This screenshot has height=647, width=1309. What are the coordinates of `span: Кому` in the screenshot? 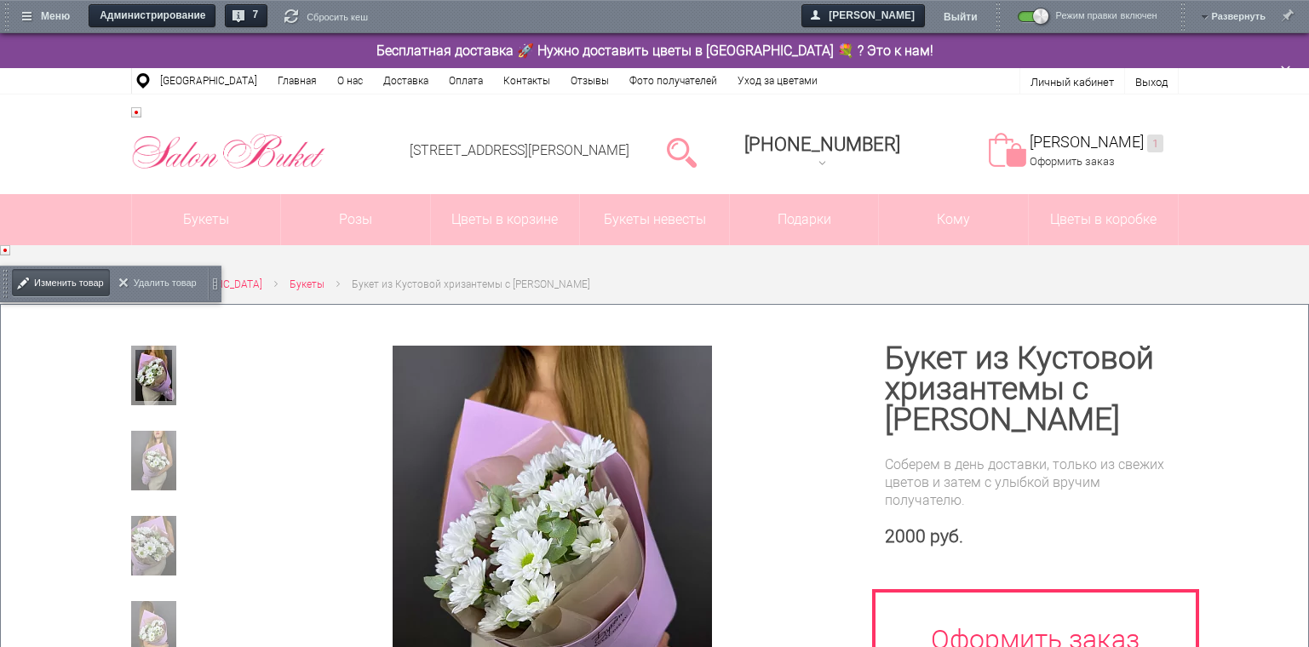 It's located at (953, 220).